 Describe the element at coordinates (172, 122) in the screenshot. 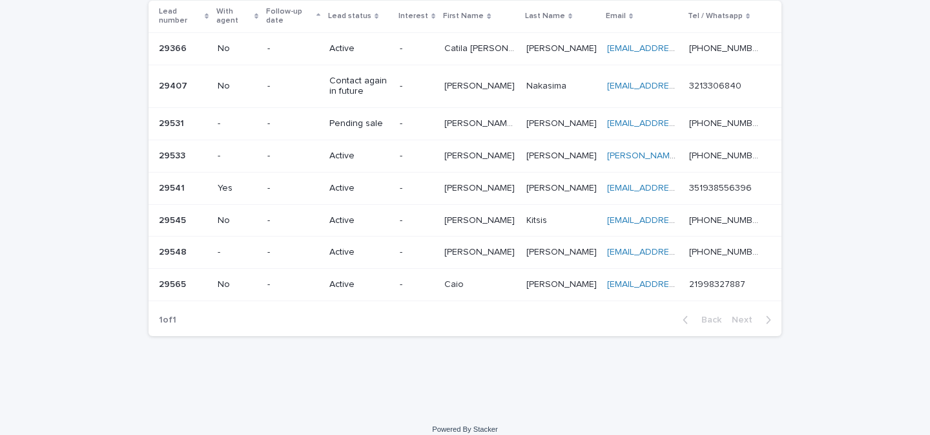

I see `p: 29531` at that location.